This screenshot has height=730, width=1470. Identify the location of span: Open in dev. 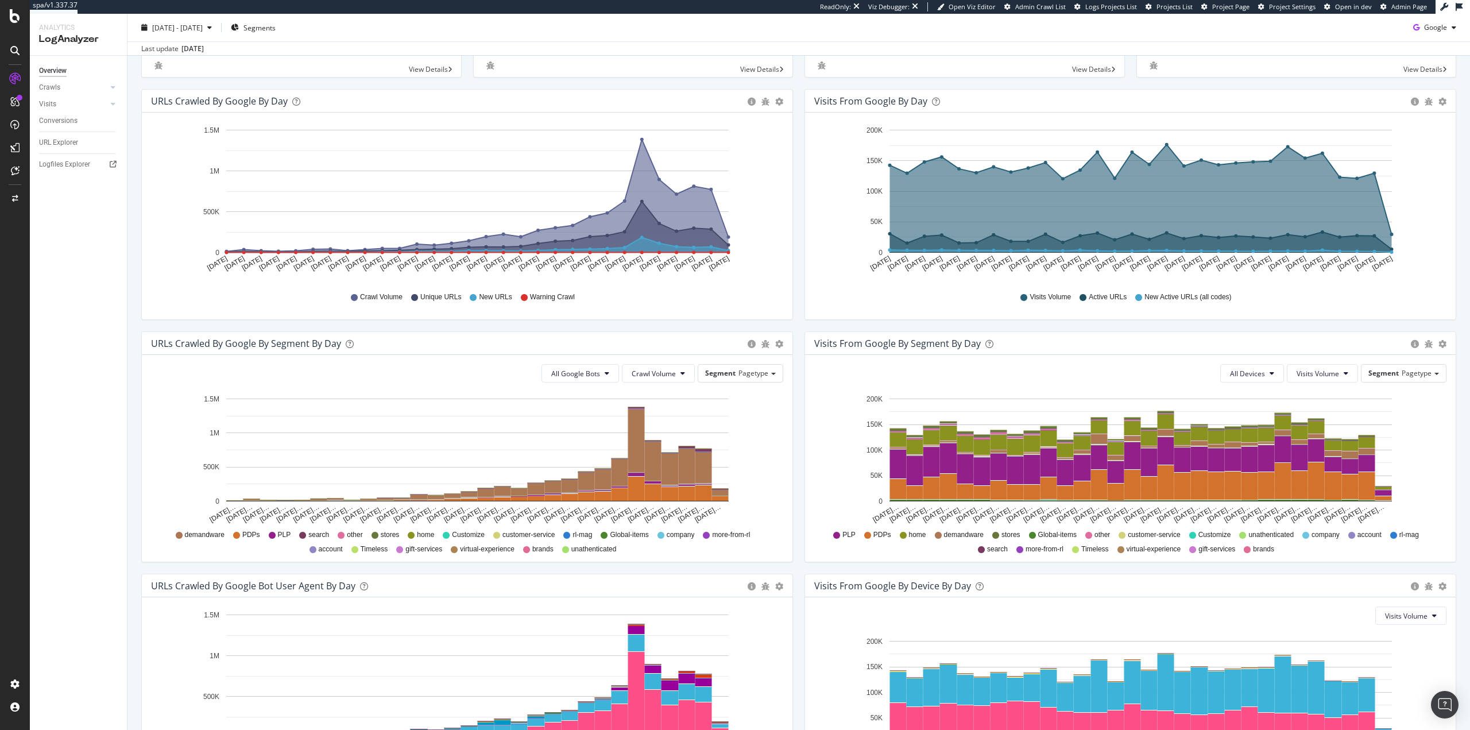
(1353, 6).